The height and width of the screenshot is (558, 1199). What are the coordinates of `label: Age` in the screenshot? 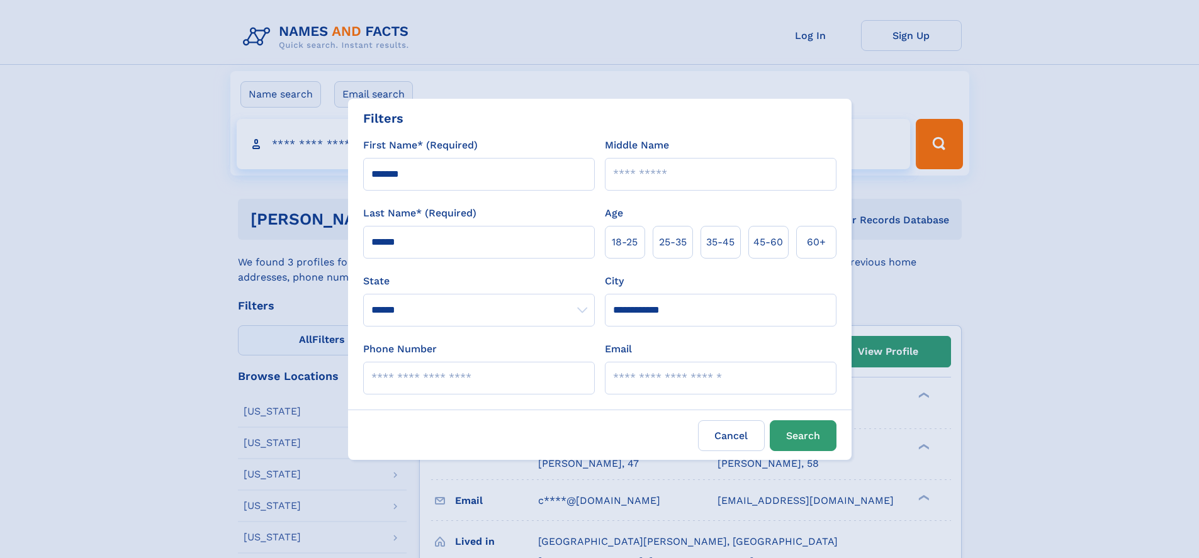 It's located at (613, 213).